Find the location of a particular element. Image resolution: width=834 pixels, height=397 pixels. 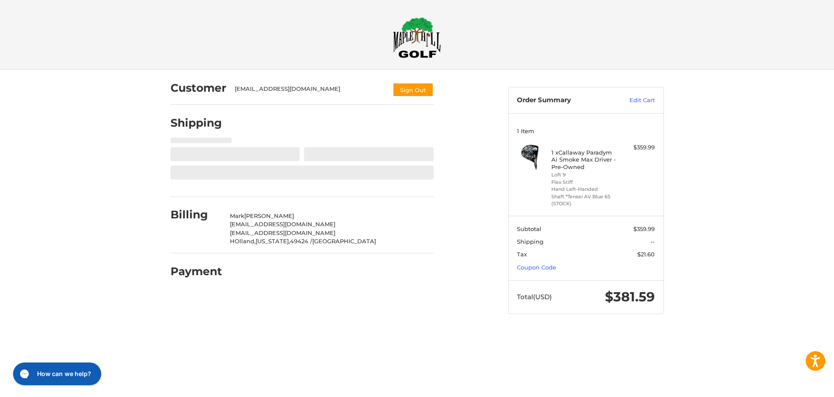

span: Tax is located at coordinates (522, 254).